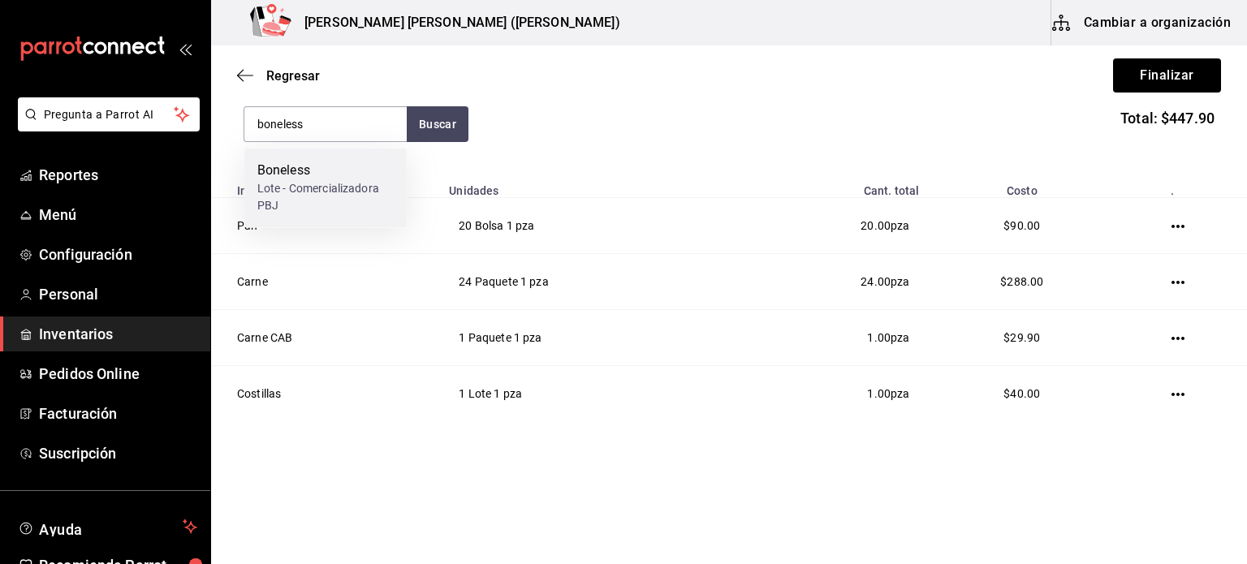 This screenshot has height=564, width=1247. Describe the element at coordinates (875, 226) in the screenshot. I see `span: 20.00` at that location.